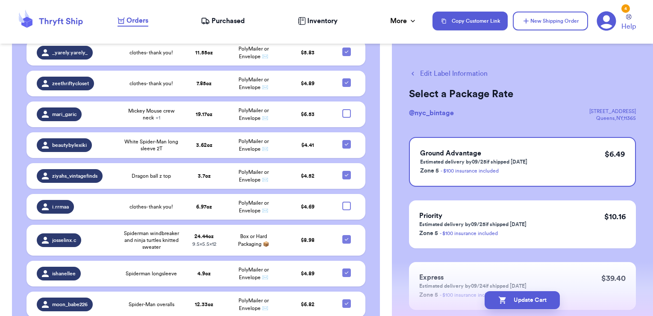  What do you see at coordinates (404, 21) in the screenshot?
I see `div: More` at bounding box center [404, 21].